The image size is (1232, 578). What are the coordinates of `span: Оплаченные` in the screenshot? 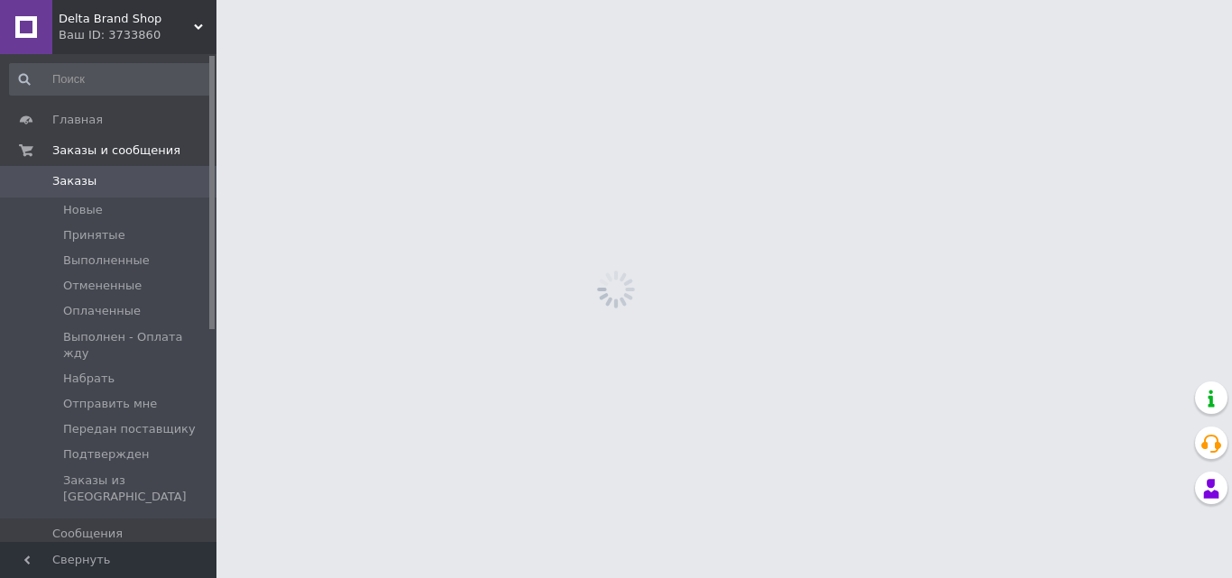 It's located at (102, 311).